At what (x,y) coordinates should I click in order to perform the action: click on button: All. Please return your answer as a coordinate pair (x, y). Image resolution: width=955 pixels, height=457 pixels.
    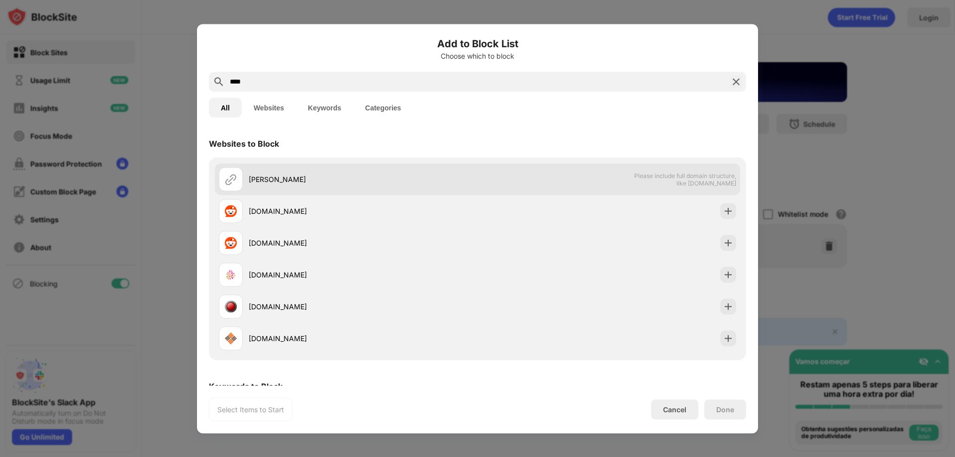
    Looking at the image, I should click on (225, 107).